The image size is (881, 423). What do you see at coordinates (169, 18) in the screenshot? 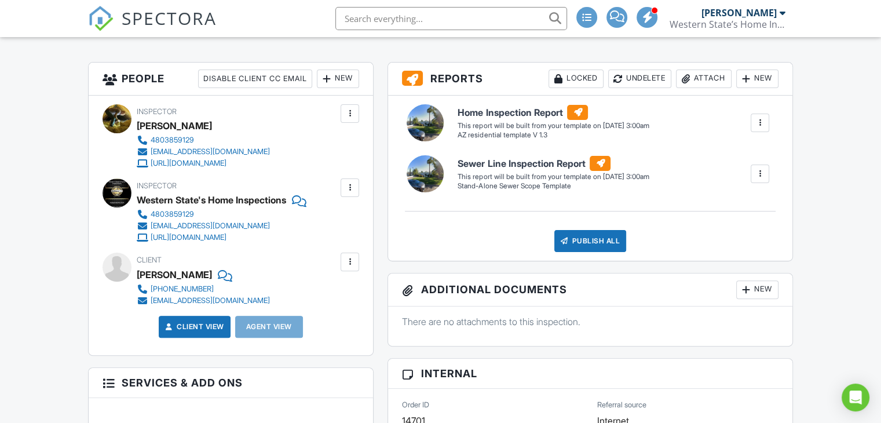
I see `span: SPECTORA` at bounding box center [169, 18].